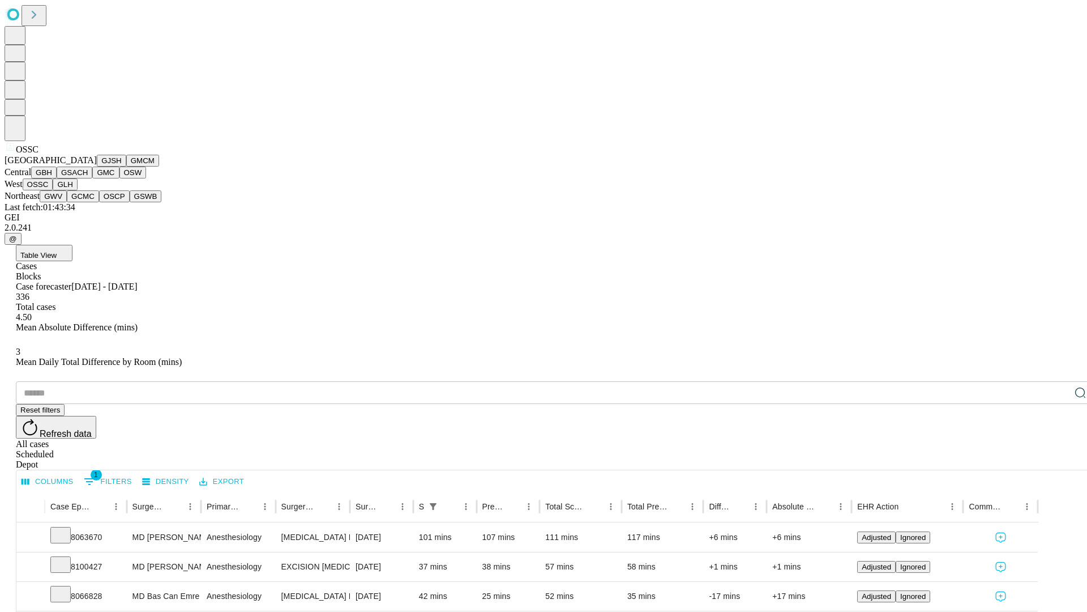 This screenshot has height=612, width=1087. I want to click on button: GCMC, so click(83, 196).